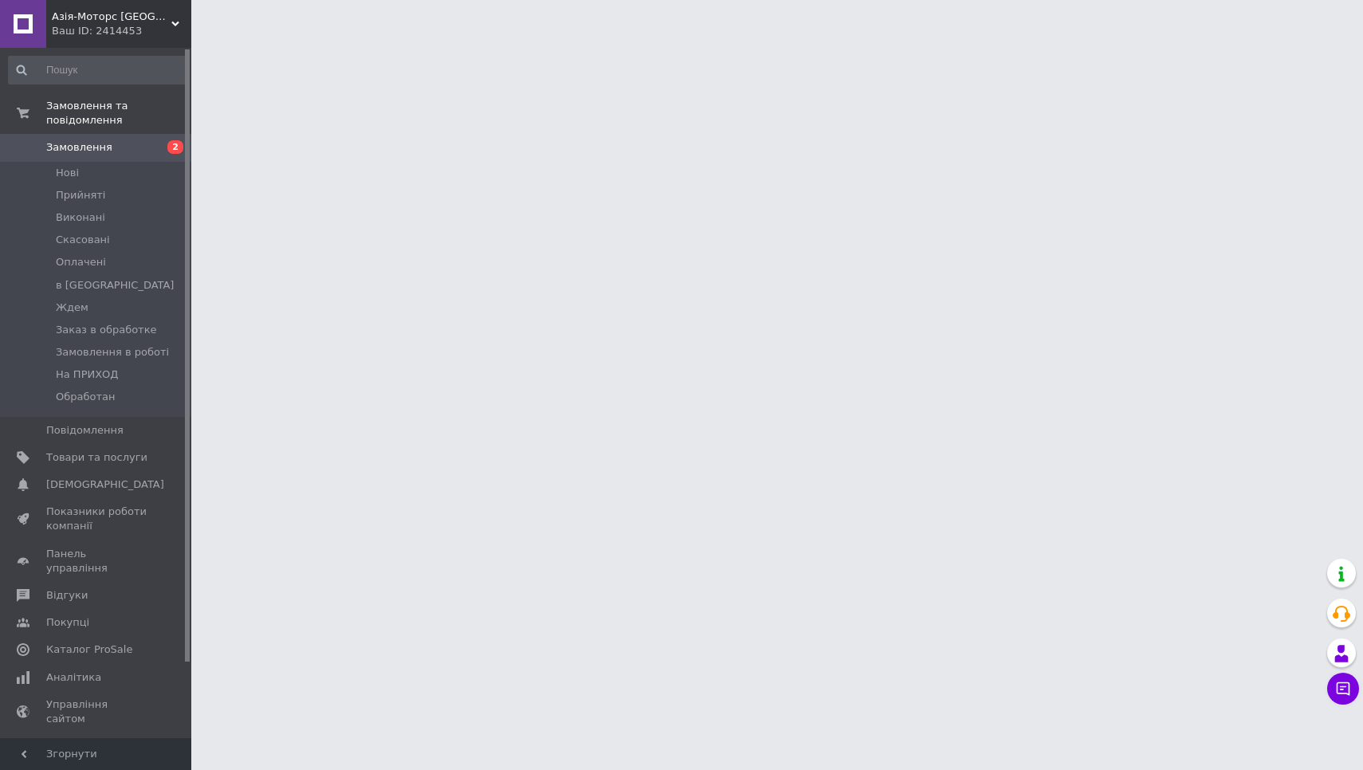  I want to click on div: Ваш ID: 2414453, so click(121, 31).